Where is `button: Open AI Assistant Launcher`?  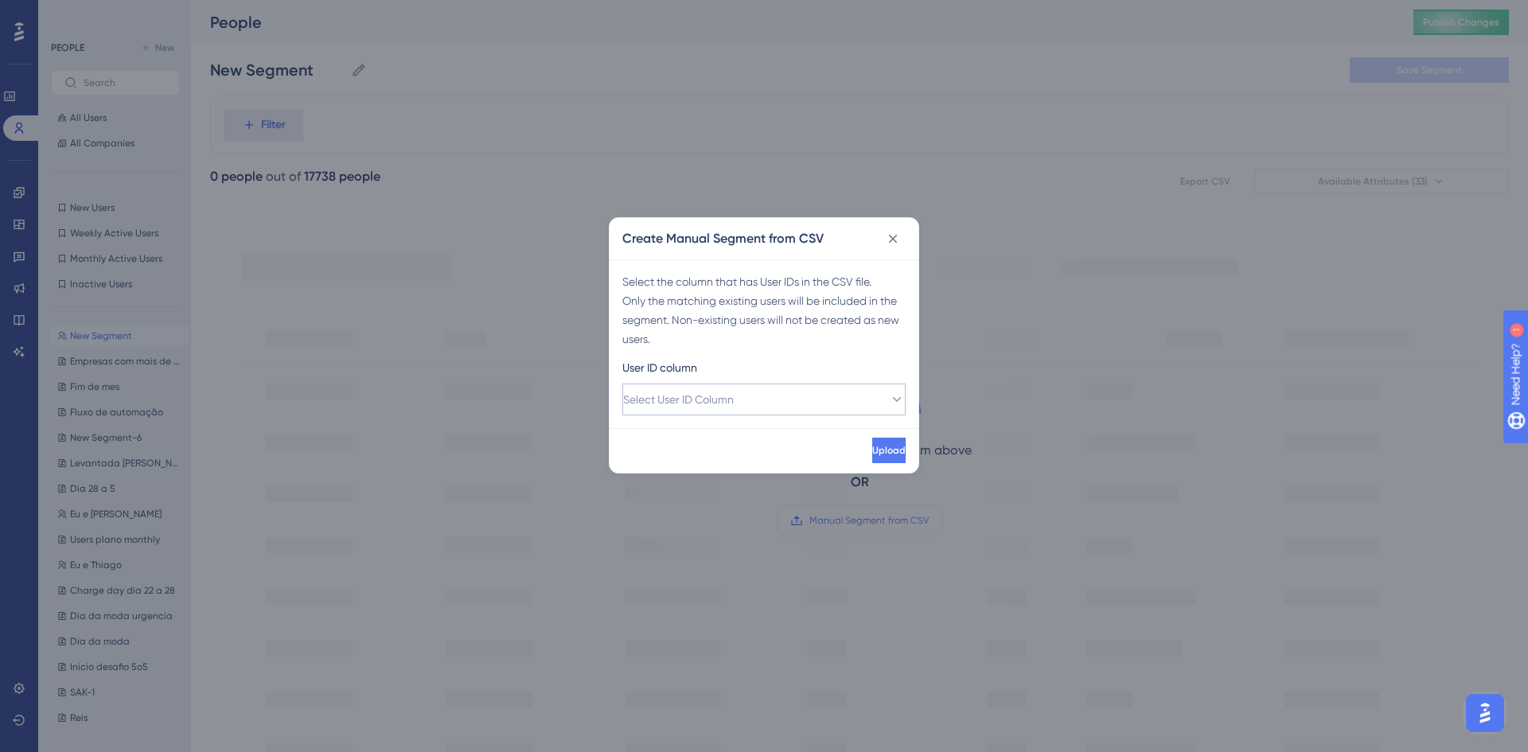 button: Open AI Assistant Launcher is located at coordinates (24, 24).